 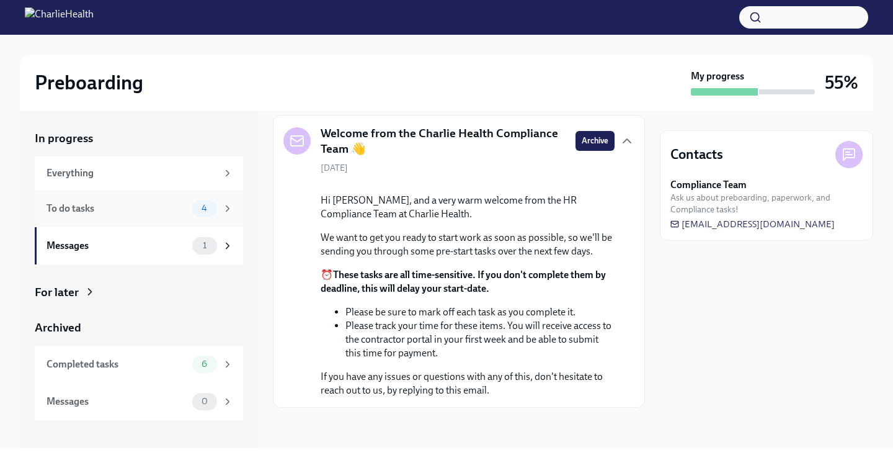 I want to click on span: 4, so click(x=204, y=208).